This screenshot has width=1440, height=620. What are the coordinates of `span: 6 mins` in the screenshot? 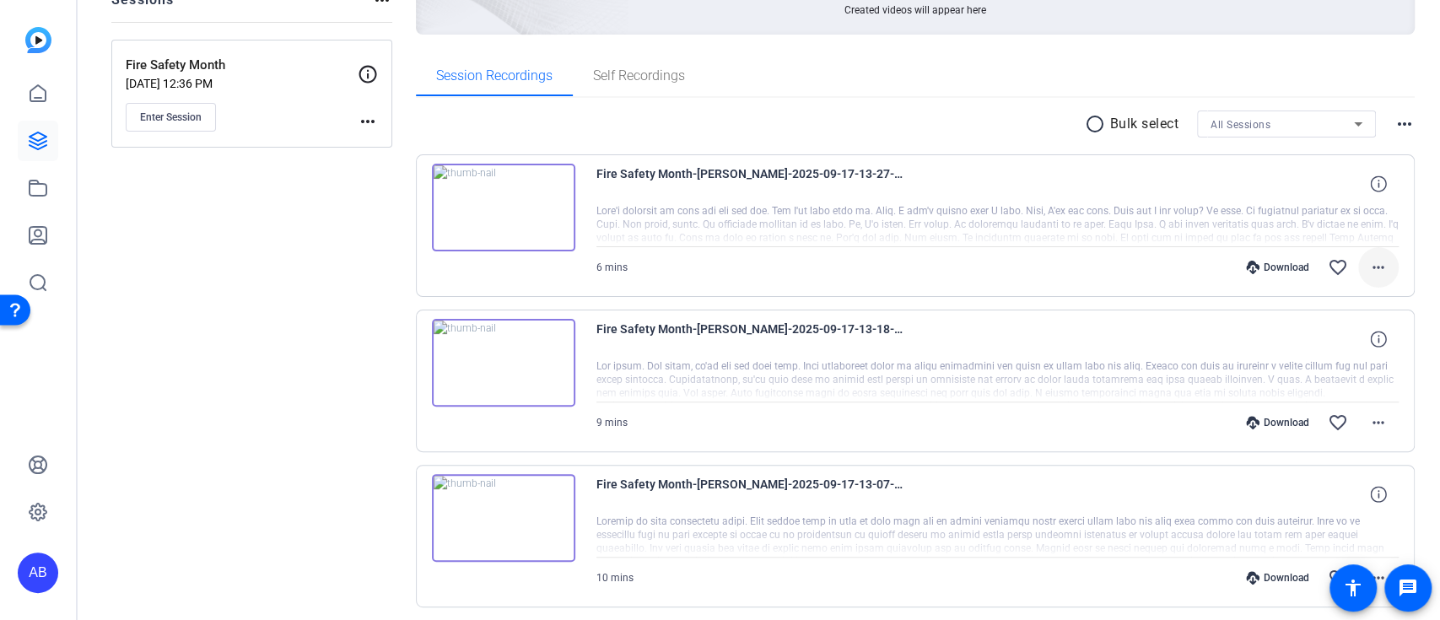 It's located at (612, 267).